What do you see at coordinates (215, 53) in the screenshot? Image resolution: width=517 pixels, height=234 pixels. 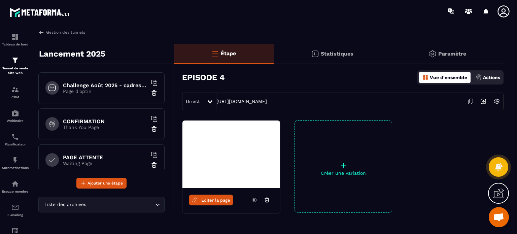 I see `img: bars-o.4a397970.svg` at bounding box center [215, 53].